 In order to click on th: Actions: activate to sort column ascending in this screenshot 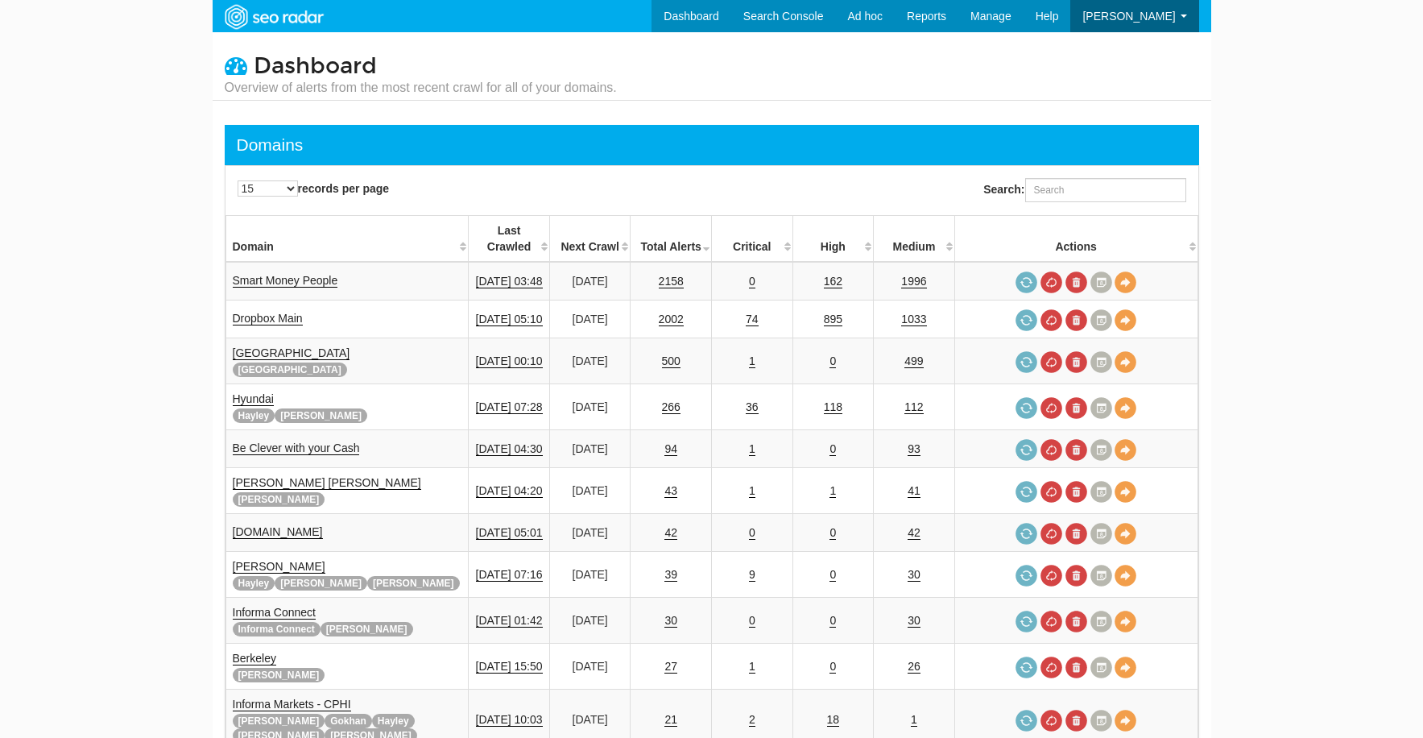, I will do `click(1076, 239)`.